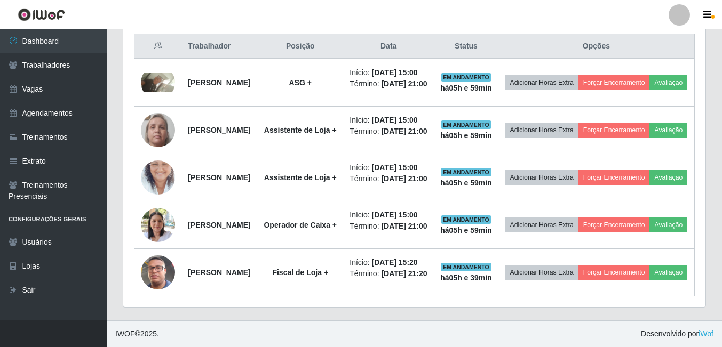  I want to click on strong: há 05 h e 39 min, so click(466, 278).